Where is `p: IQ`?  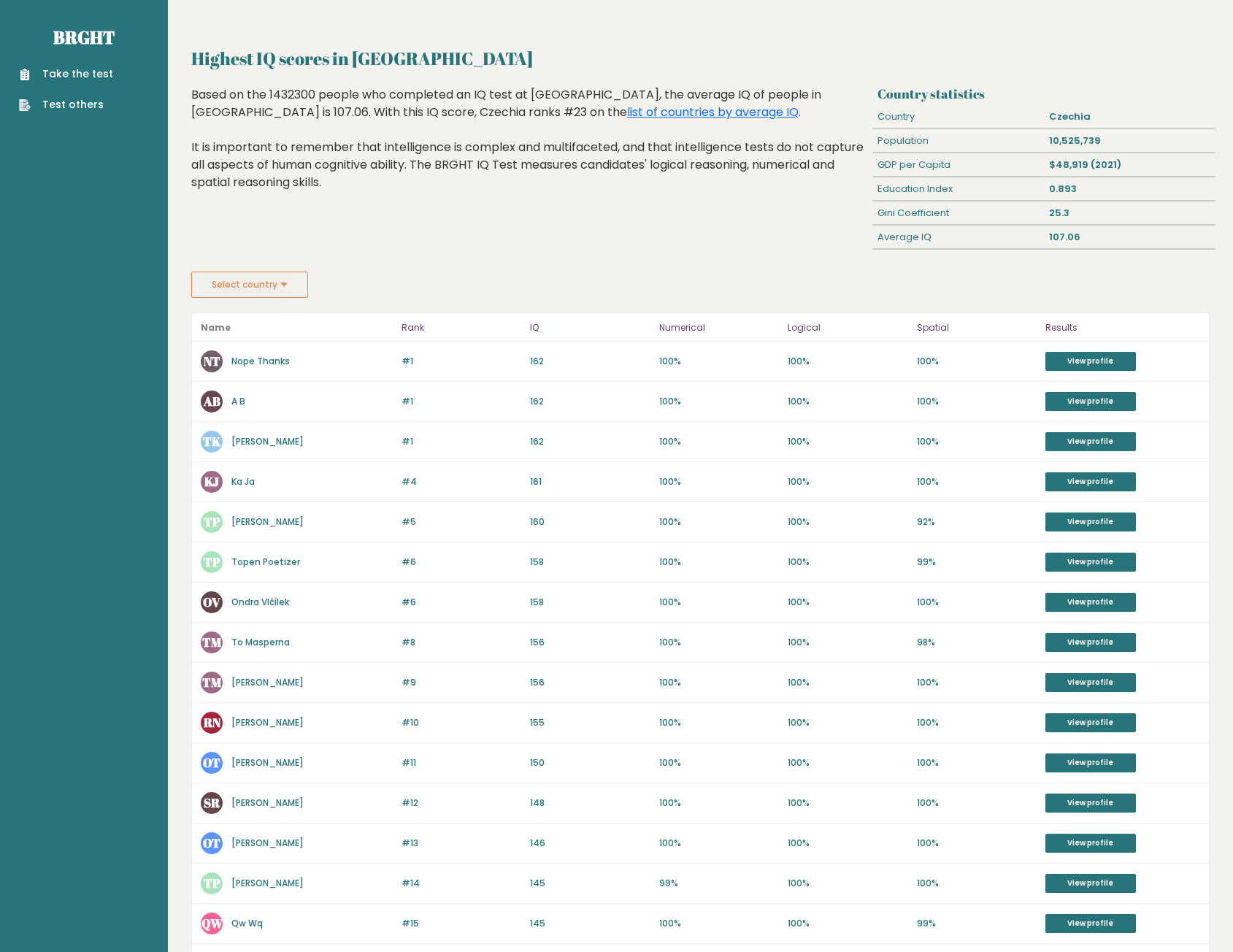
p: IQ is located at coordinates (590, 327).